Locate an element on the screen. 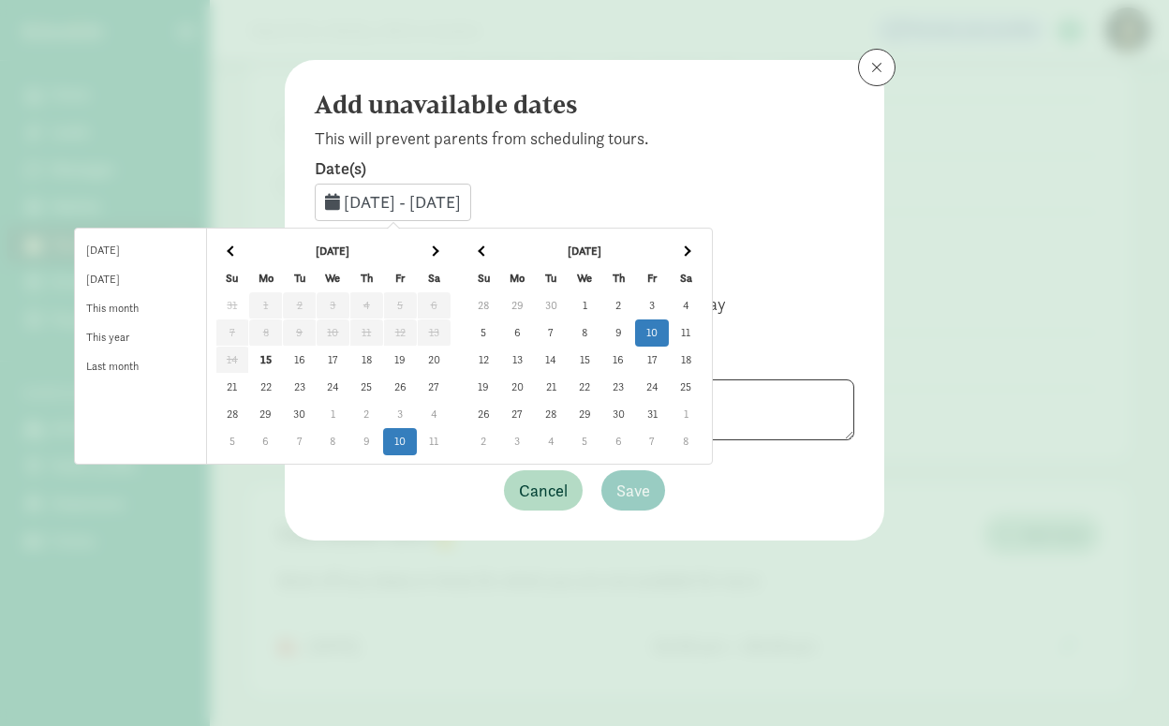  p: This will prevent parents from scheduling tours. is located at coordinates (584, 139).